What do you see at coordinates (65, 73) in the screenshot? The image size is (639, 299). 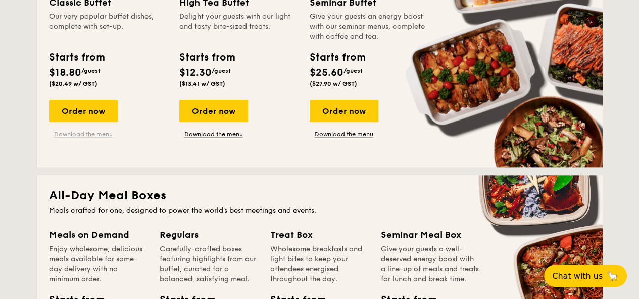 I see `span: $18.80` at bounding box center [65, 73].